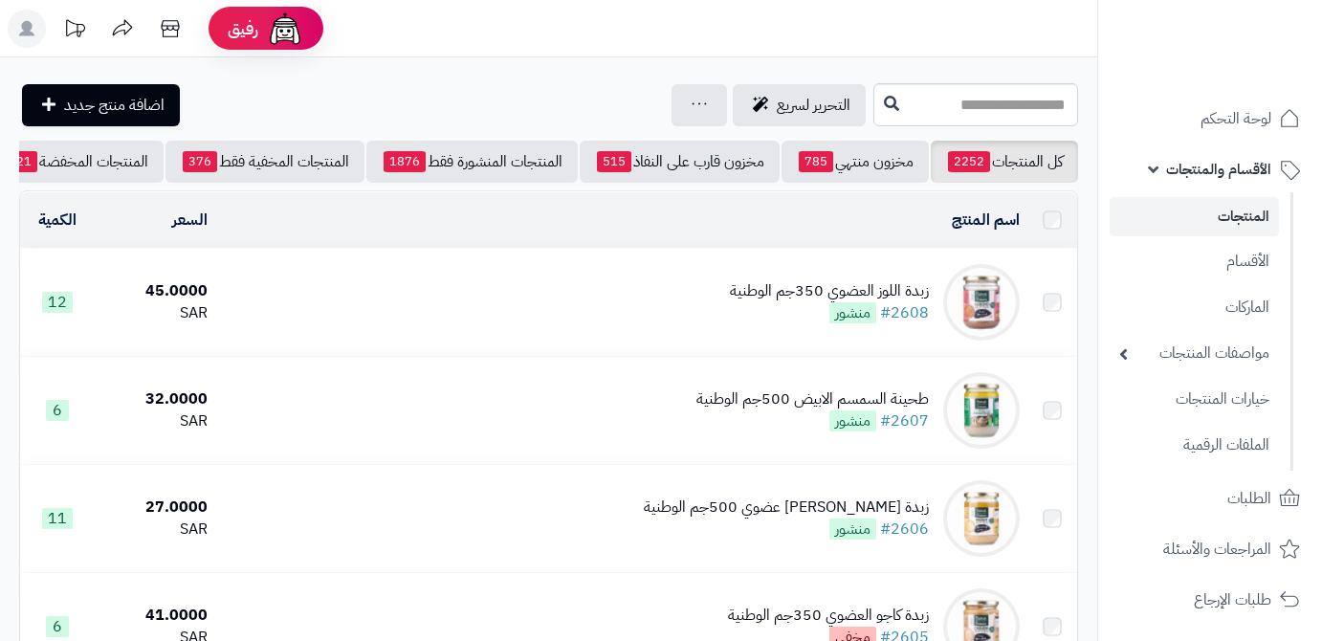 The image size is (1322, 641). What do you see at coordinates (1004, 162) in the screenshot?
I see `a: كل المنتجات2252` at bounding box center [1004, 162].